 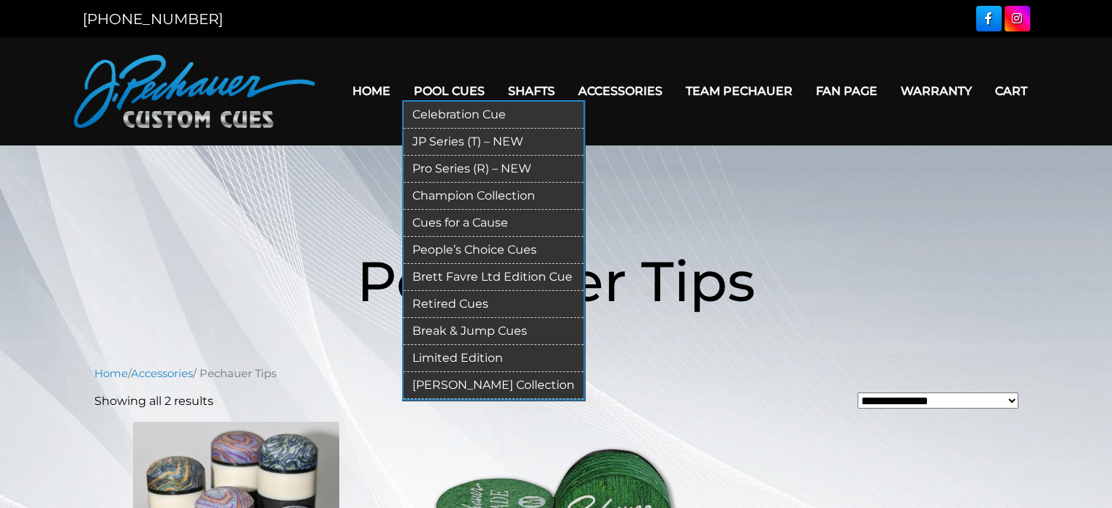 What do you see at coordinates (555, 281) in the screenshot?
I see `span: Pechauer Tips` at bounding box center [555, 281].